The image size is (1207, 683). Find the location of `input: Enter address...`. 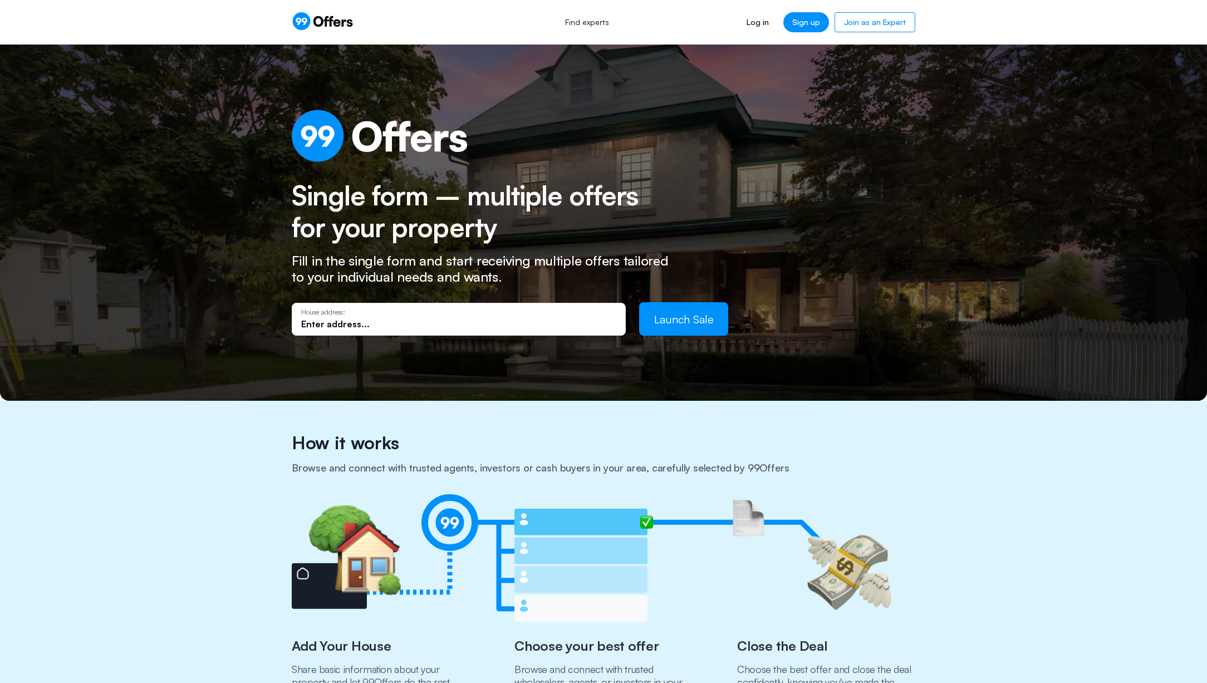

input: Enter address... is located at coordinates (459, 324).